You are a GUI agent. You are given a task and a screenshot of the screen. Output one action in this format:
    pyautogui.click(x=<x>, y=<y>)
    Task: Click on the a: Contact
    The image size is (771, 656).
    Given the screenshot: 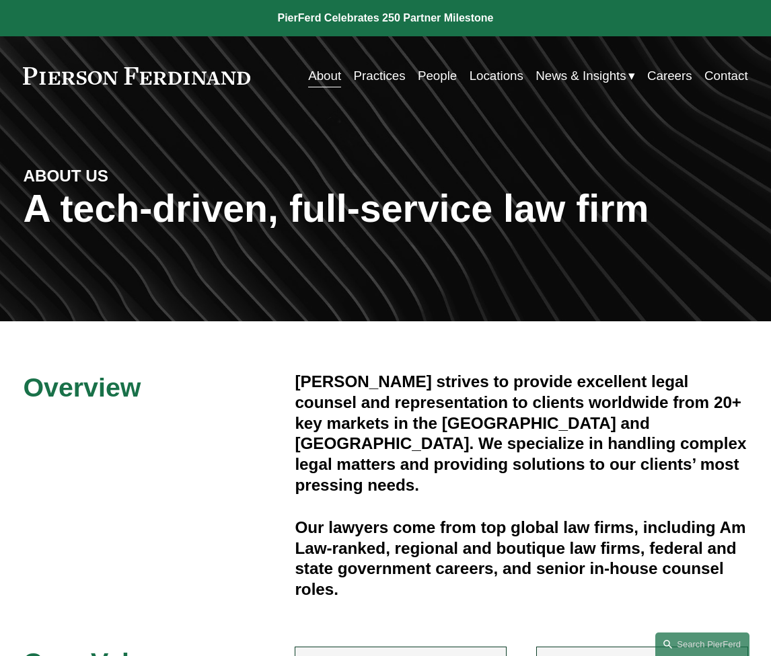 What is the action you would take?
    pyautogui.click(x=726, y=76)
    